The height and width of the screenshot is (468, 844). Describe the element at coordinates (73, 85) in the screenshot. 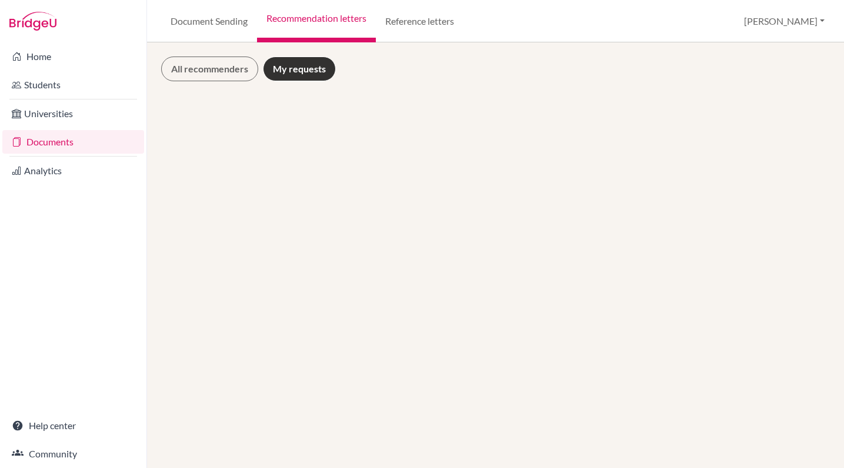

I see `a: Students` at that location.